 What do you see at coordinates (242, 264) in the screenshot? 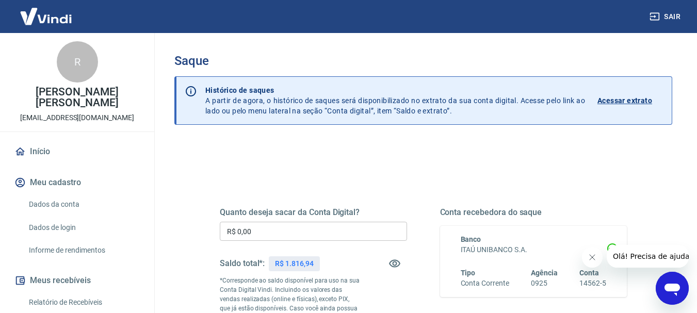
I see `h5: Saldo total*:` at bounding box center [242, 264].